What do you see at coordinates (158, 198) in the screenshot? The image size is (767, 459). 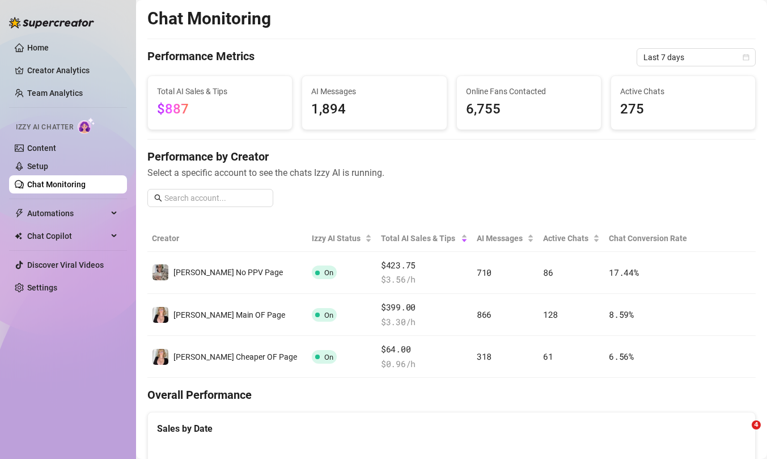 I see `span: search` at bounding box center [158, 198].